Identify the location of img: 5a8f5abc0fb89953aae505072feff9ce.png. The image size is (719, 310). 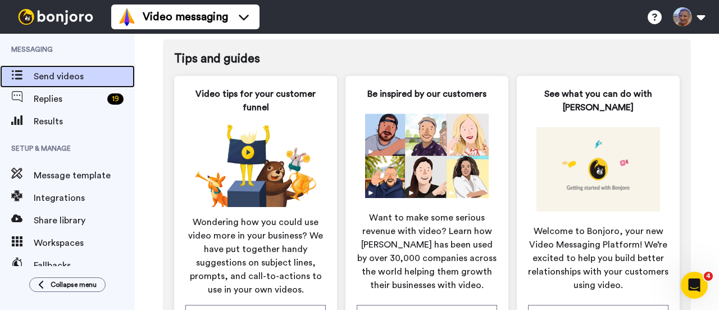
(599, 169).